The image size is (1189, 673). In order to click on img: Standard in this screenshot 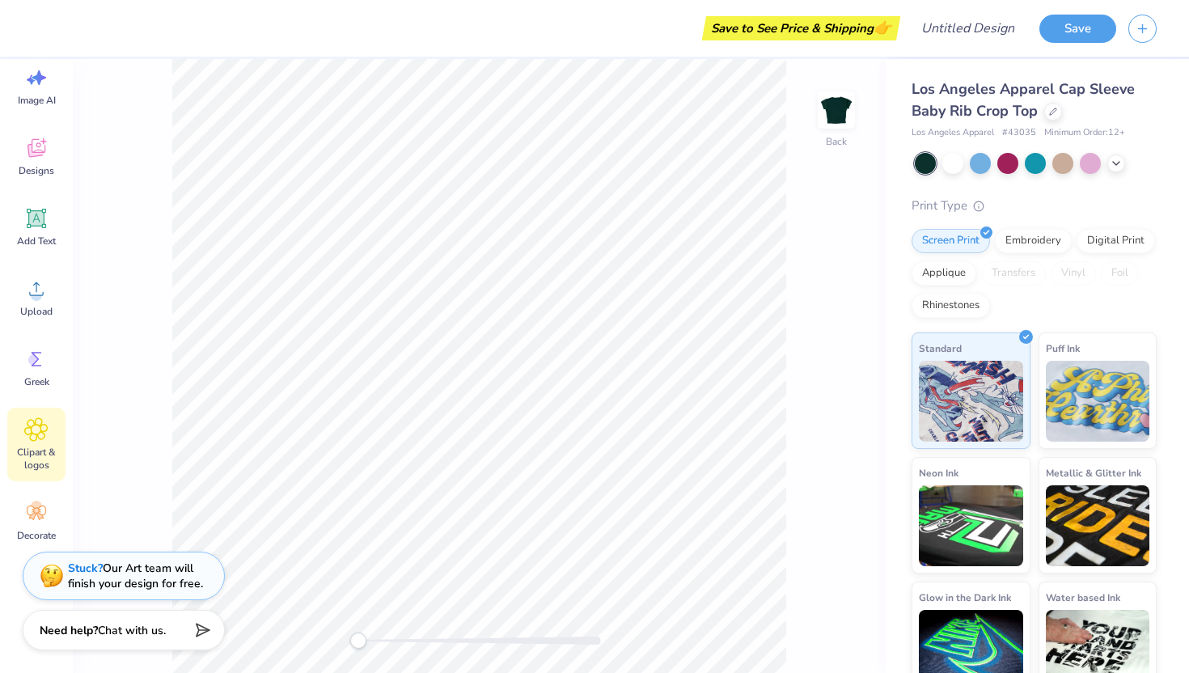, I will do `click(970, 401)`.